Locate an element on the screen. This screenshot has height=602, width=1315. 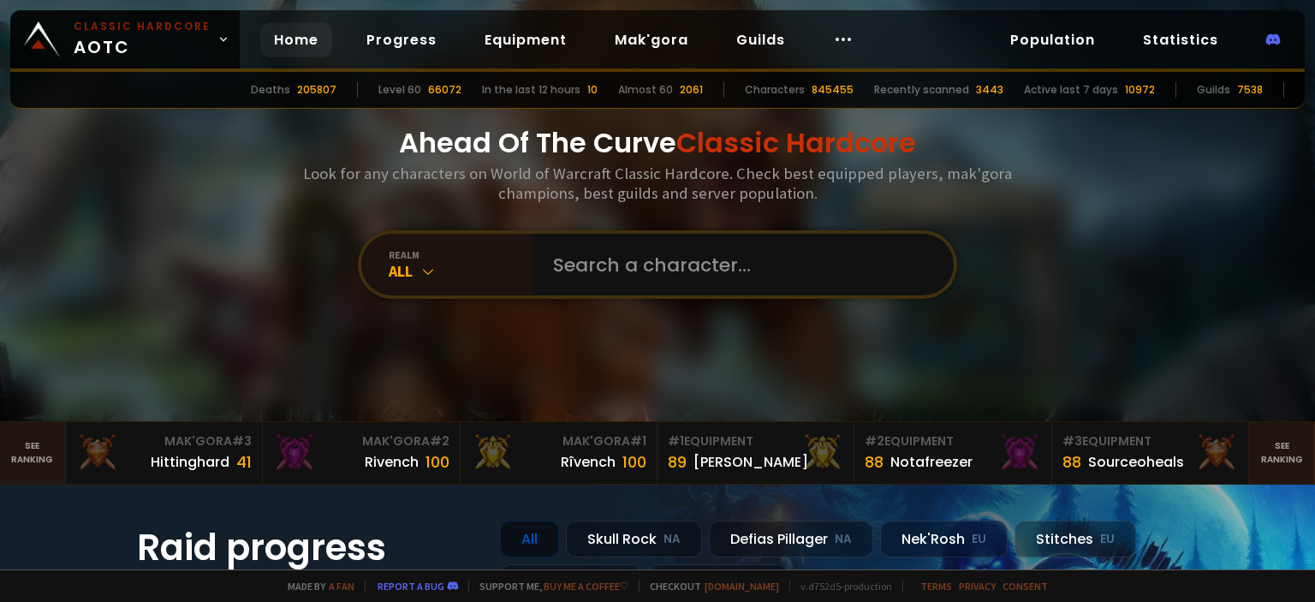
div: Doomhowl is located at coordinates (570, 582).